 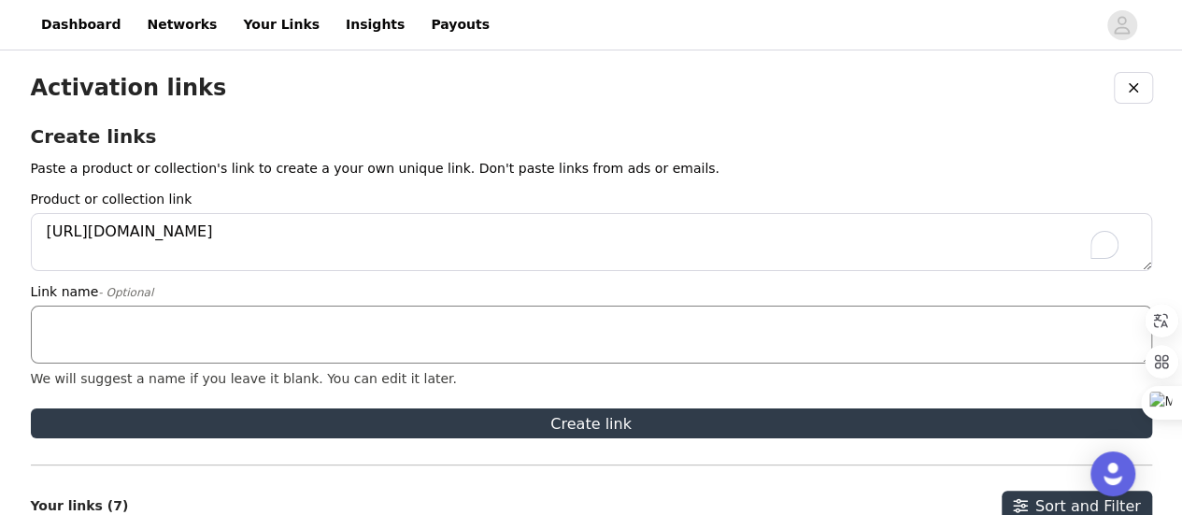 I want to click on label: Link name, so click(x=586, y=291).